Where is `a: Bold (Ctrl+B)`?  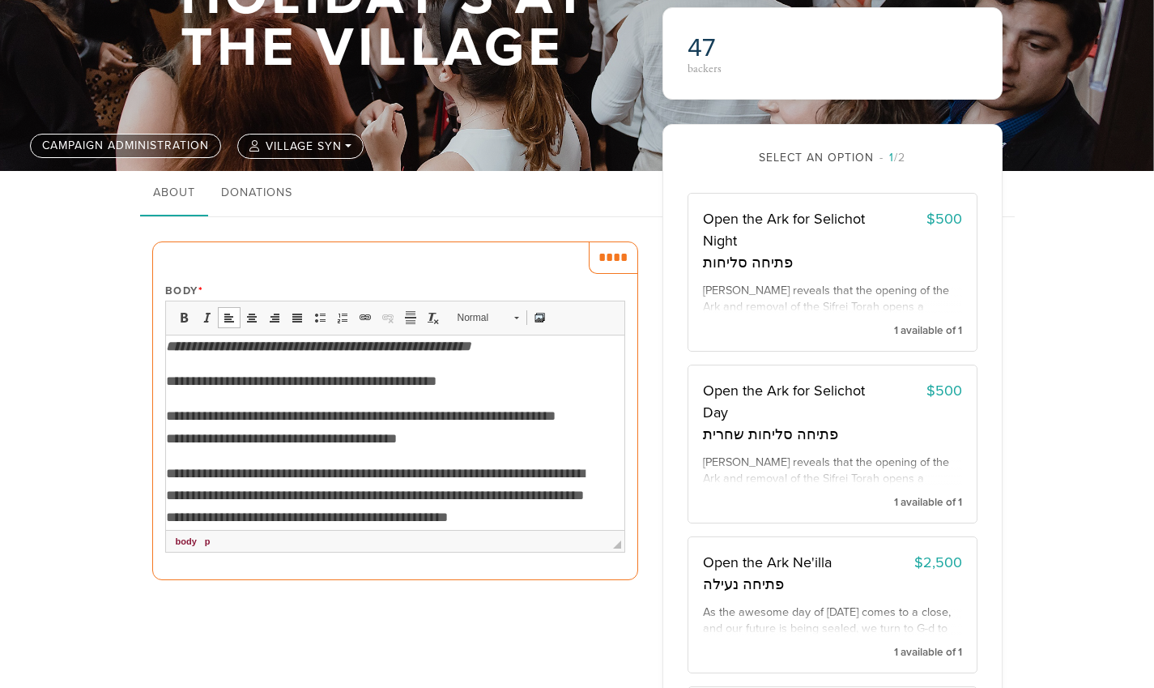 a: Bold (Ctrl+B) is located at coordinates (184, 318).